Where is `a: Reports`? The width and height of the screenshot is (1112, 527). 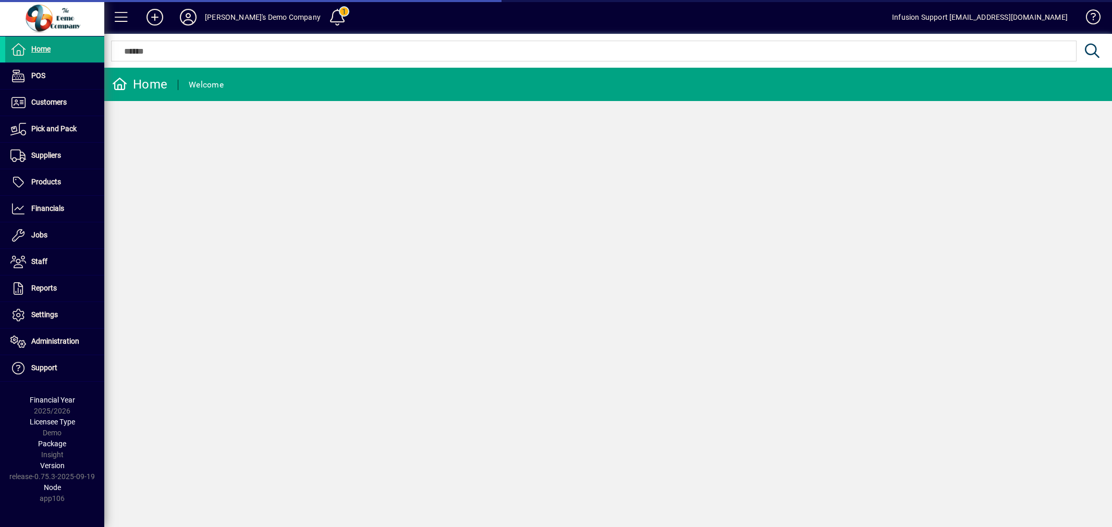 a: Reports is located at coordinates (55, 289).